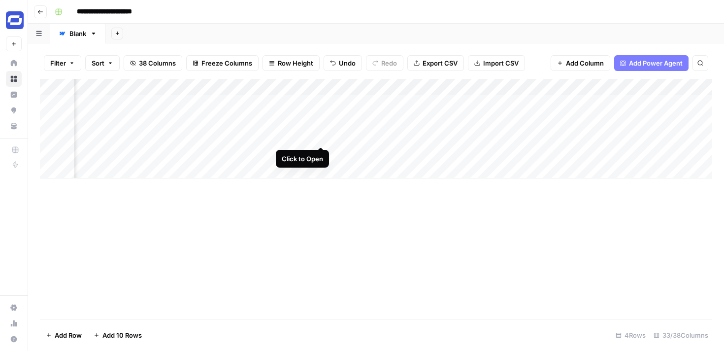 The width and height of the screenshot is (724, 351). Describe the element at coordinates (63, 63) in the screenshot. I see `button: Filter` at that location.